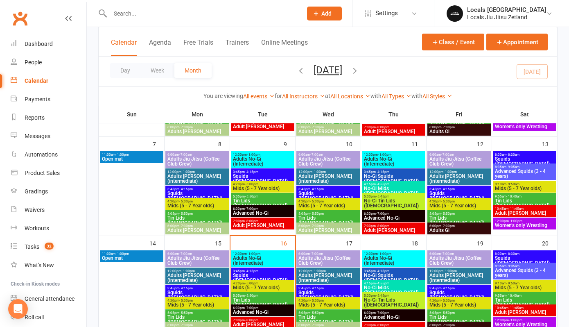  I want to click on button: Day, so click(125, 70).